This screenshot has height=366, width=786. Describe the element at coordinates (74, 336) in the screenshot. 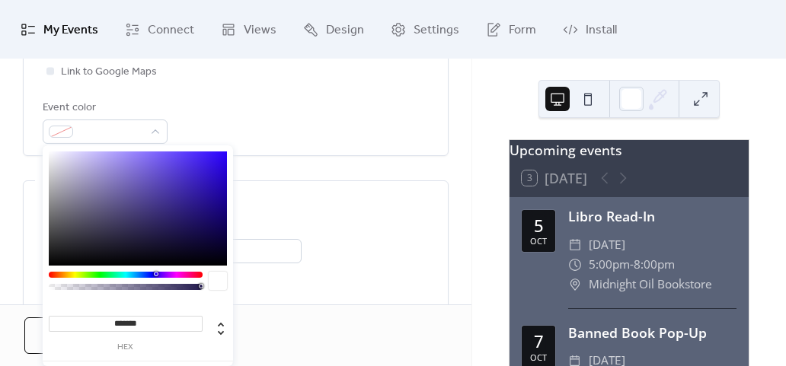

I see `button: Cancel` at that location.